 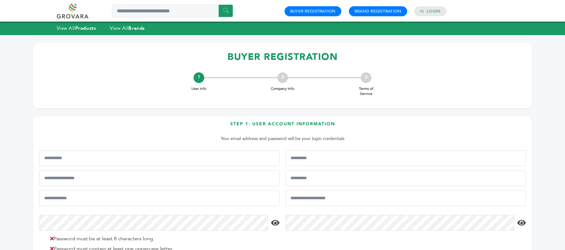 What do you see at coordinates (283, 89) in the screenshot?
I see `span: Company Info` at bounding box center [283, 89].